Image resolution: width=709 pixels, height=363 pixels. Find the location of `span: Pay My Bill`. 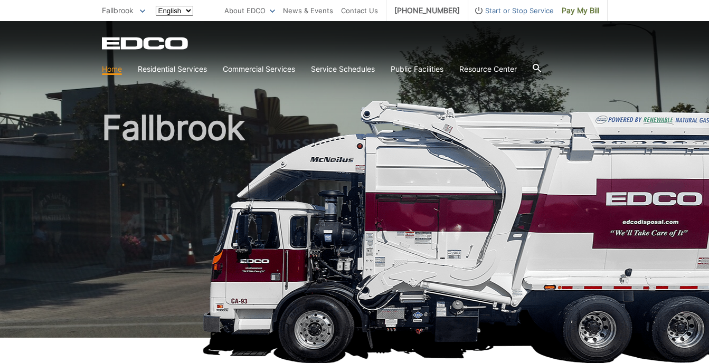

span: Pay My Bill is located at coordinates (580, 11).